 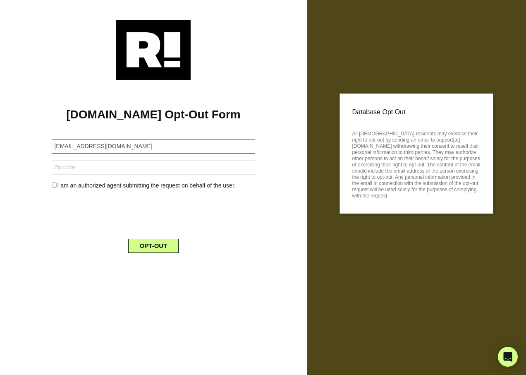 What do you see at coordinates (153, 50) in the screenshot?
I see `img: Retention.com` at bounding box center [153, 50].